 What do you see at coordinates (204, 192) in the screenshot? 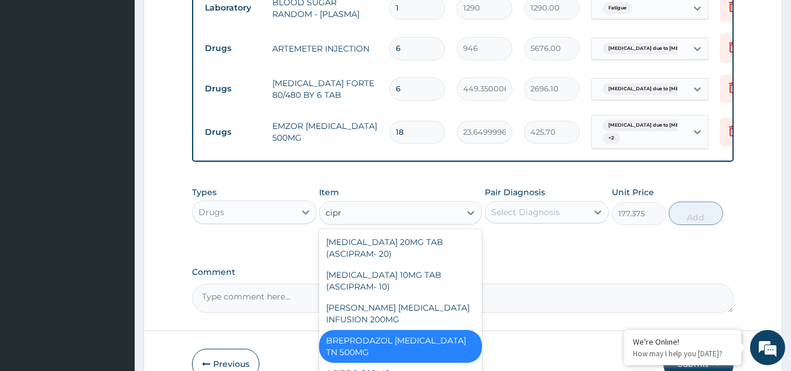
I see `label: Types` at bounding box center [204, 192].